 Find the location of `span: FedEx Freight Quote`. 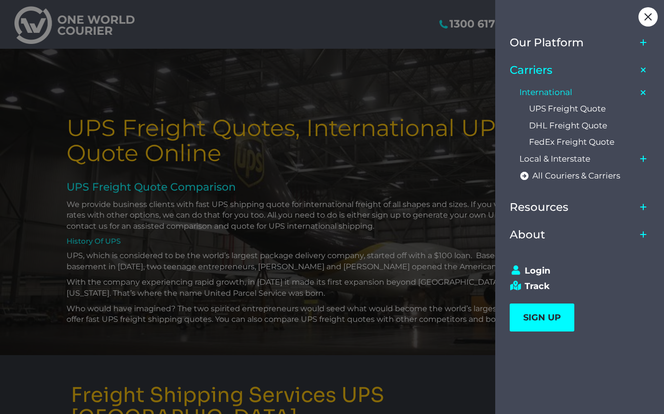

span: FedEx Freight Quote is located at coordinates (572, 142).